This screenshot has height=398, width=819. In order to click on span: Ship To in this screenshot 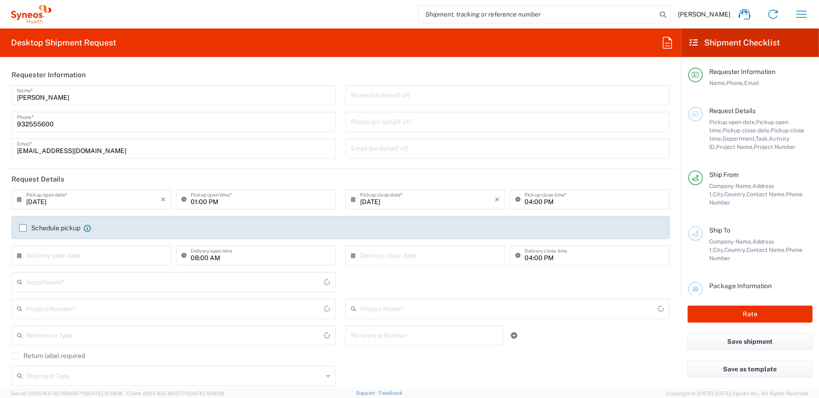, I will do `click(719, 230)`.